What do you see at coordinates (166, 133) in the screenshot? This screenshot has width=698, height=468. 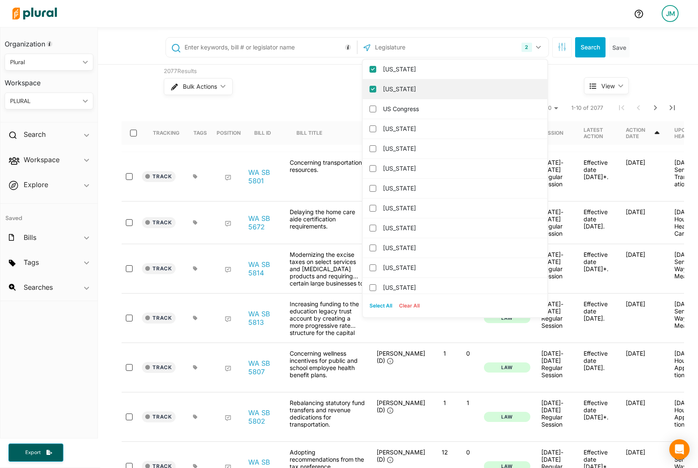 I see `div: Tracking` at bounding box center [166, 133].